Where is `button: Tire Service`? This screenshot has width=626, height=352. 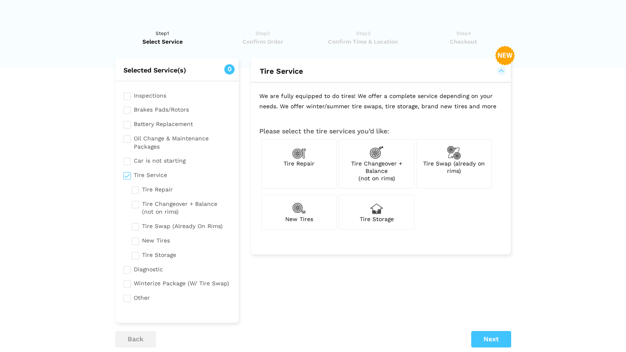
button: Tire Service is located at coordinates (381, 71).